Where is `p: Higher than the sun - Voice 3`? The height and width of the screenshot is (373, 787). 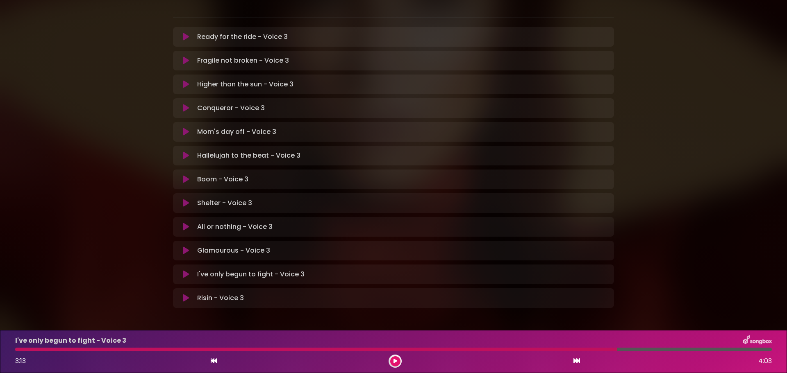
p: Higher than the sun - Voice 3 is located at coordinates (245, 84).